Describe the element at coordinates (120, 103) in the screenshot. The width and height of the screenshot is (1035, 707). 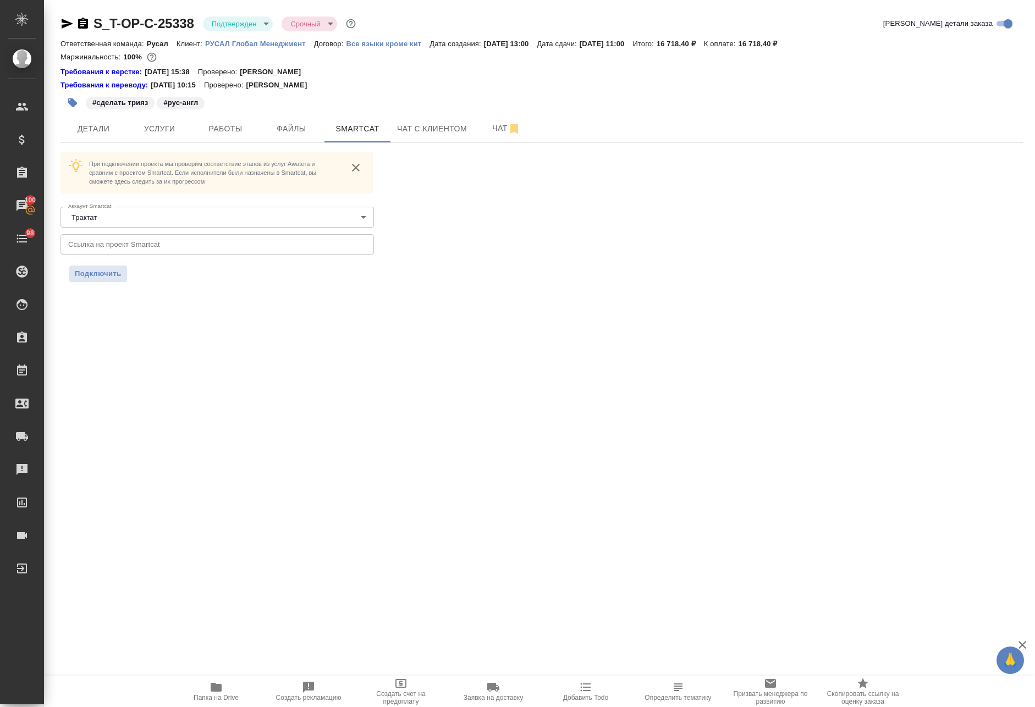
I see `p: #сделать трияз` at that location.